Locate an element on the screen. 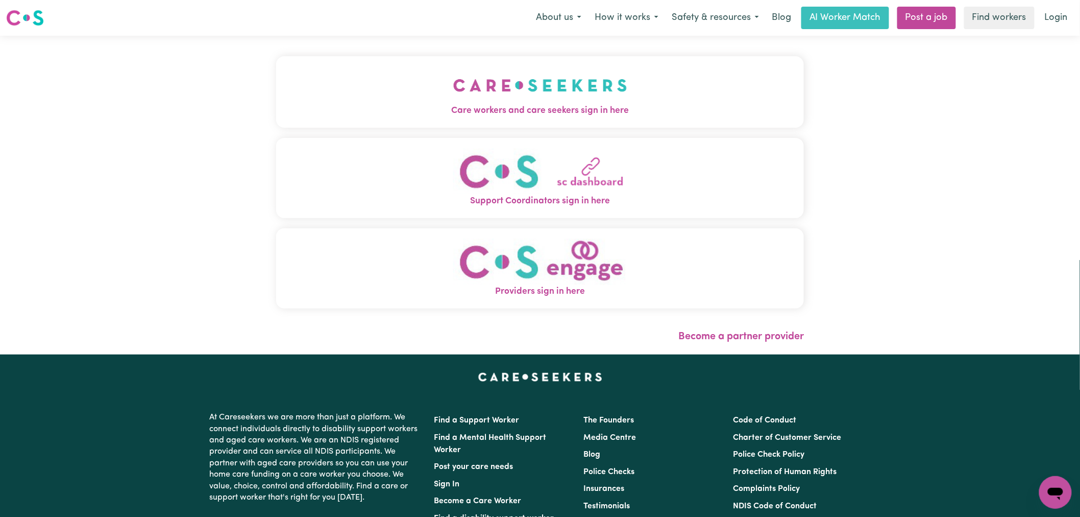  a: Find a Support Worker is located at coordinates (476, 420).